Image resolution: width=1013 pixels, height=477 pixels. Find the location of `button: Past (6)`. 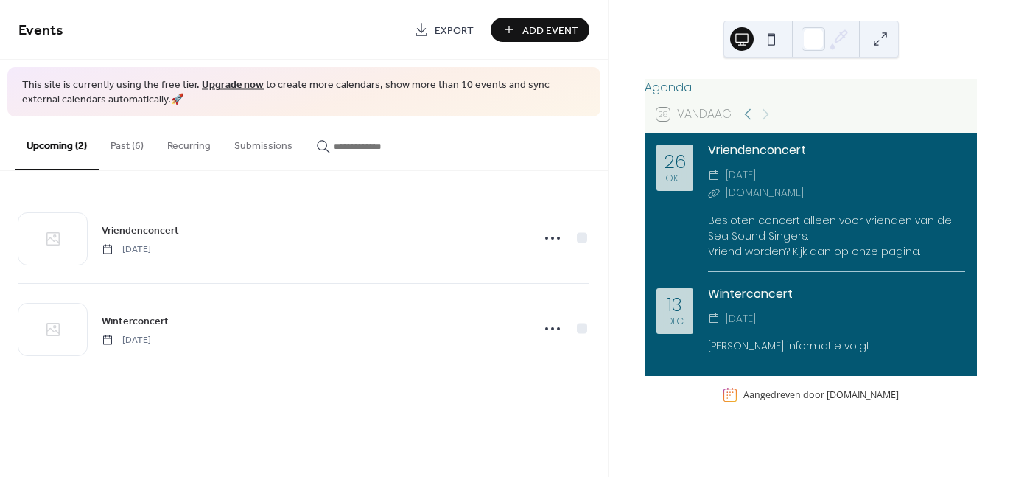

button: Past (6) is located at coordinates (127, 142).